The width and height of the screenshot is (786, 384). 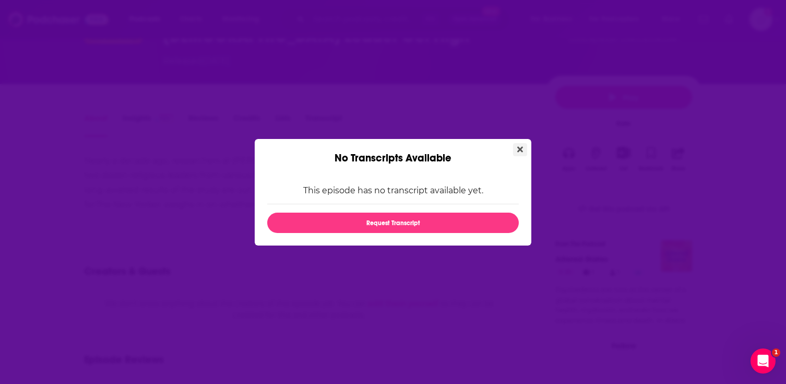 What do you see at coordinates (393, 151) in the screenshot?
I see `div: No Transcripts Available` at bounding box center [393, 151].